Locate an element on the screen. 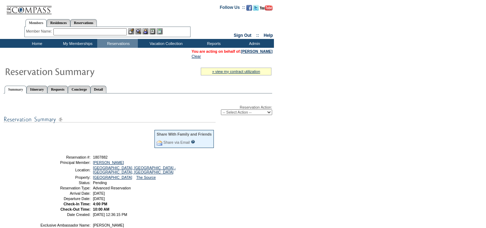 The width and height of the screenshot is (486, 228). td: Vacation Collection is located at coordinates (165, 43).